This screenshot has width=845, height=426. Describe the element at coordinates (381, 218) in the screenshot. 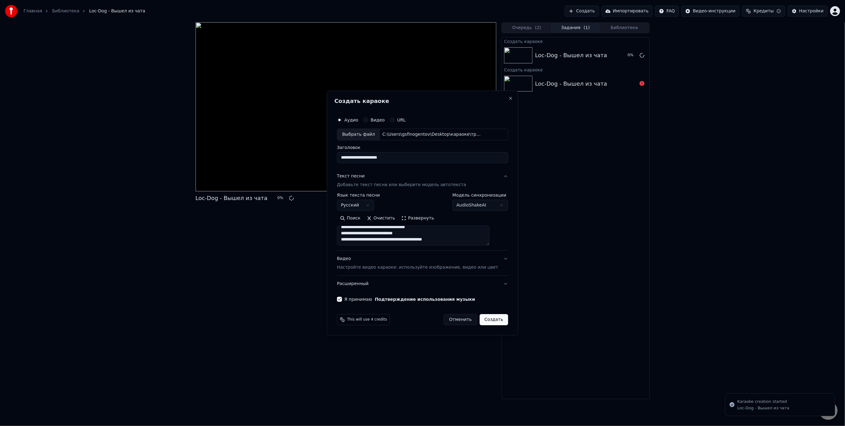

I see `button: Очистить` at that location.